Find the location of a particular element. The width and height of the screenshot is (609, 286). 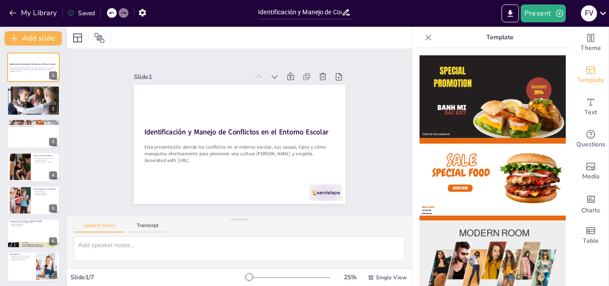

p: Fomentar la empatía is located at coordinates (45, 193).